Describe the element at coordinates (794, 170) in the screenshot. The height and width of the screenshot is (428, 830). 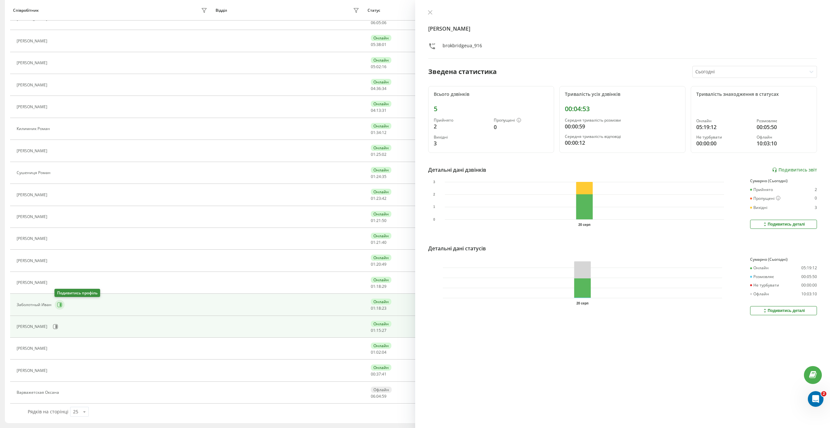
I see `a: Подивитись звіт` at that location.